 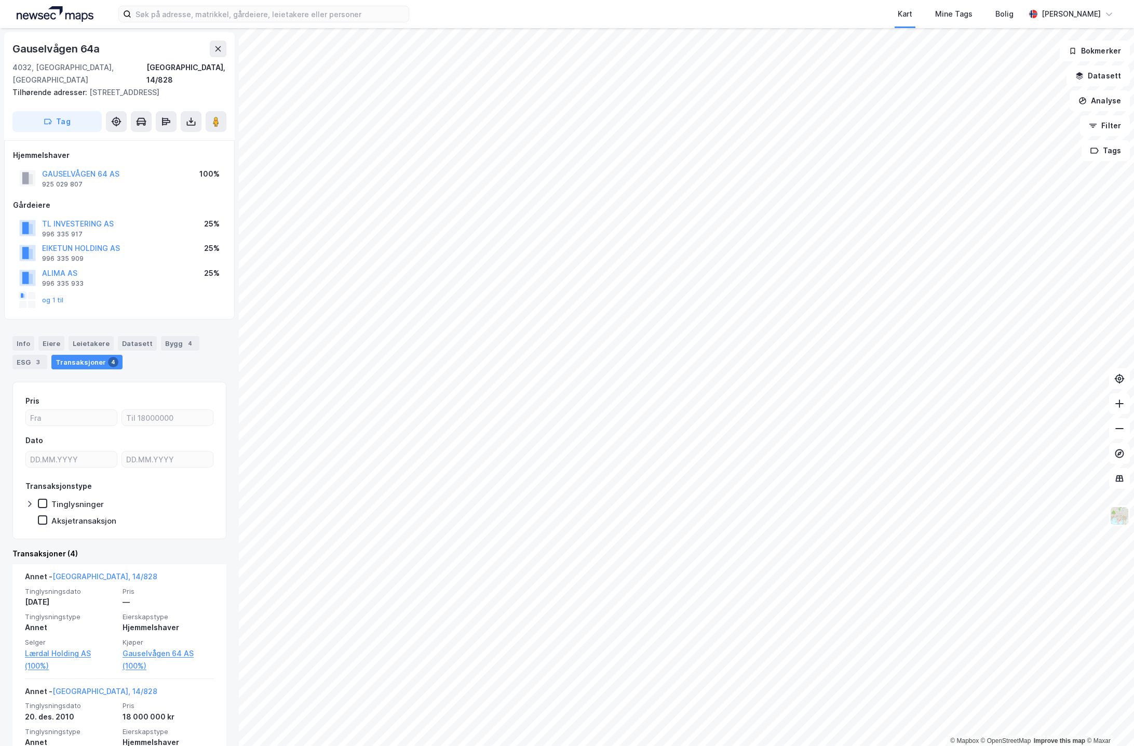 What do you see at coordinates (71, 417) in the screenshot?
I see `input: Fra` at bounding box center [71, 417].